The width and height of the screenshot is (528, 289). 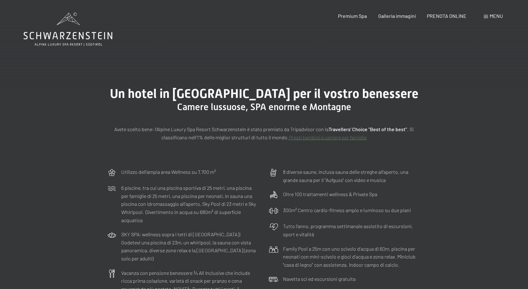 What do you see at coordinates (497, 16) in the screenshot?
I see `span: Menu` at bounding box center [497, 16].